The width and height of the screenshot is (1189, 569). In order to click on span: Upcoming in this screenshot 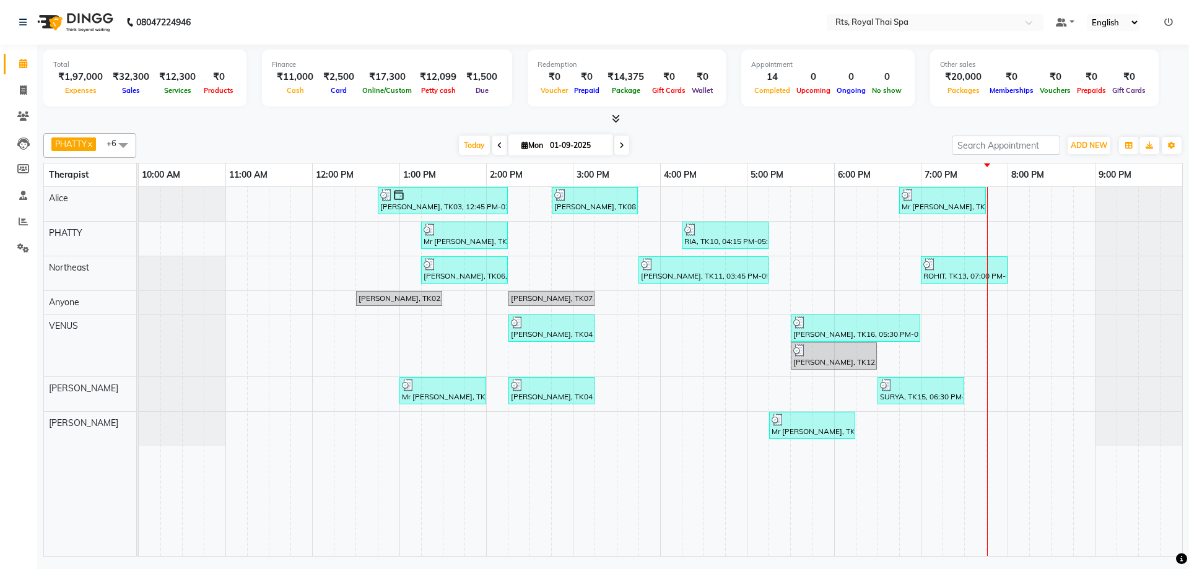, I will do `click(813, 90)`.